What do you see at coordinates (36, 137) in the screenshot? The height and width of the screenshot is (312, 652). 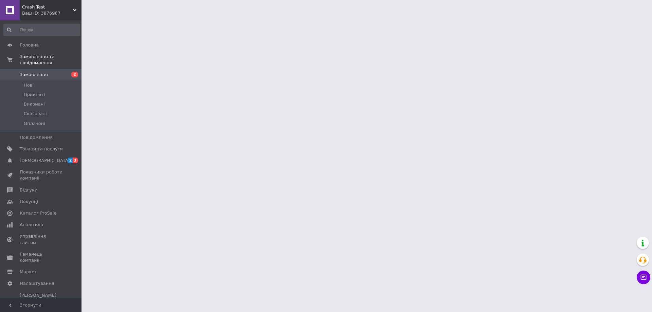 I see `span: Повідомлення` at bounding box center [36, 137].